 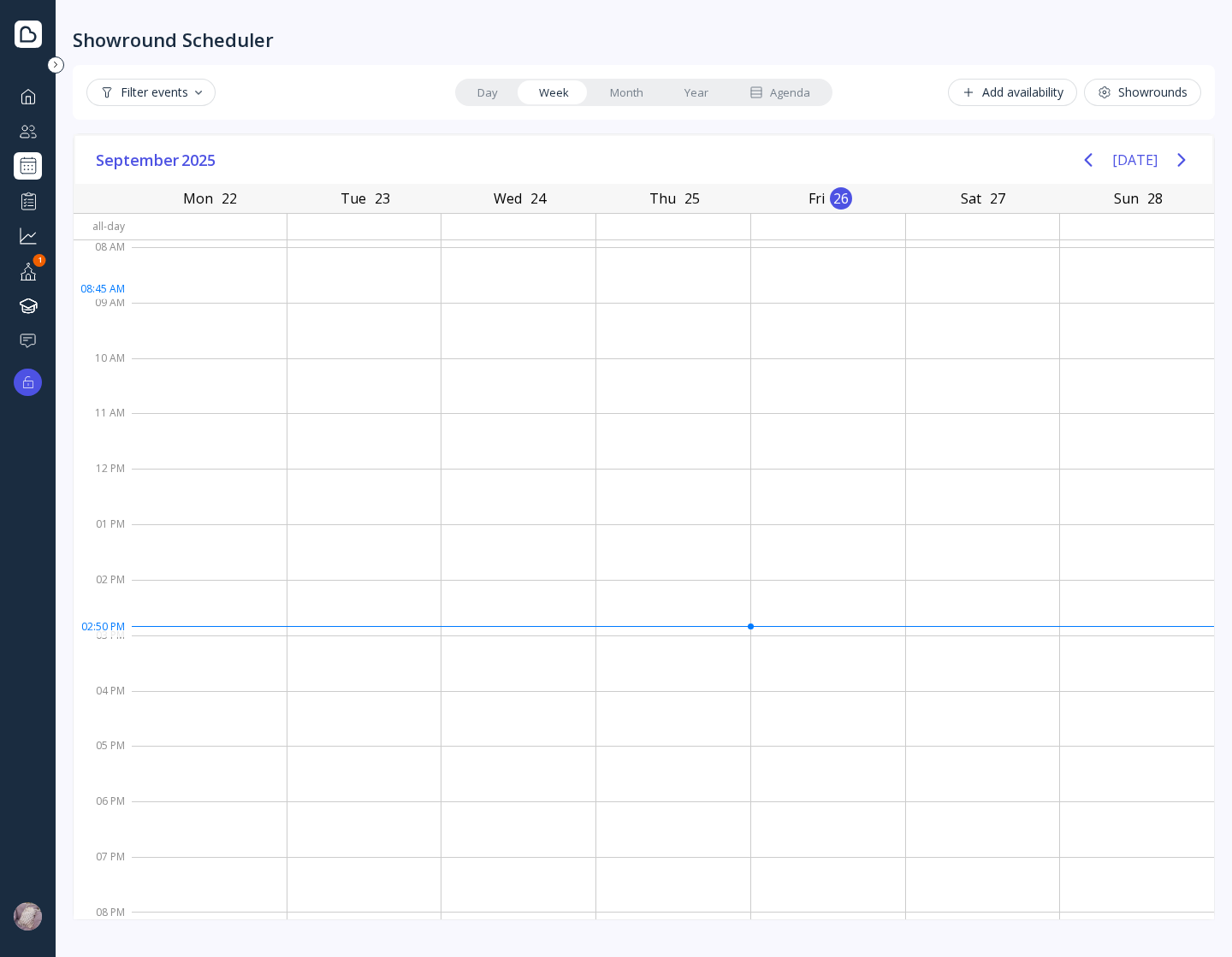 What do you see at coordinates (103, 320) in the screenshot?
I see `div: 09 AM` at bounding box center [103, 320].